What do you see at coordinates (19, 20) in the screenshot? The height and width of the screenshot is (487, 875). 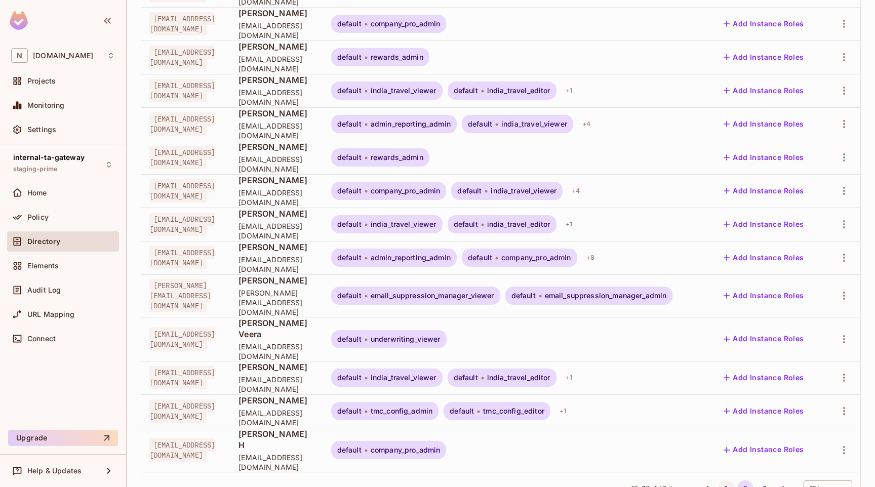 I see `img: SReyMgAAAABJRU5ErkJggg==` at bounding box center [19, 20].